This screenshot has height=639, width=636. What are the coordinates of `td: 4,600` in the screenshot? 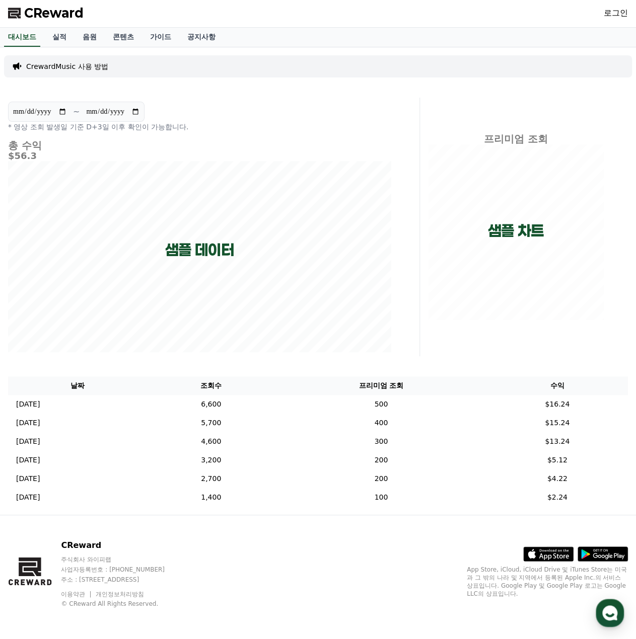 It's located at (211, 441).